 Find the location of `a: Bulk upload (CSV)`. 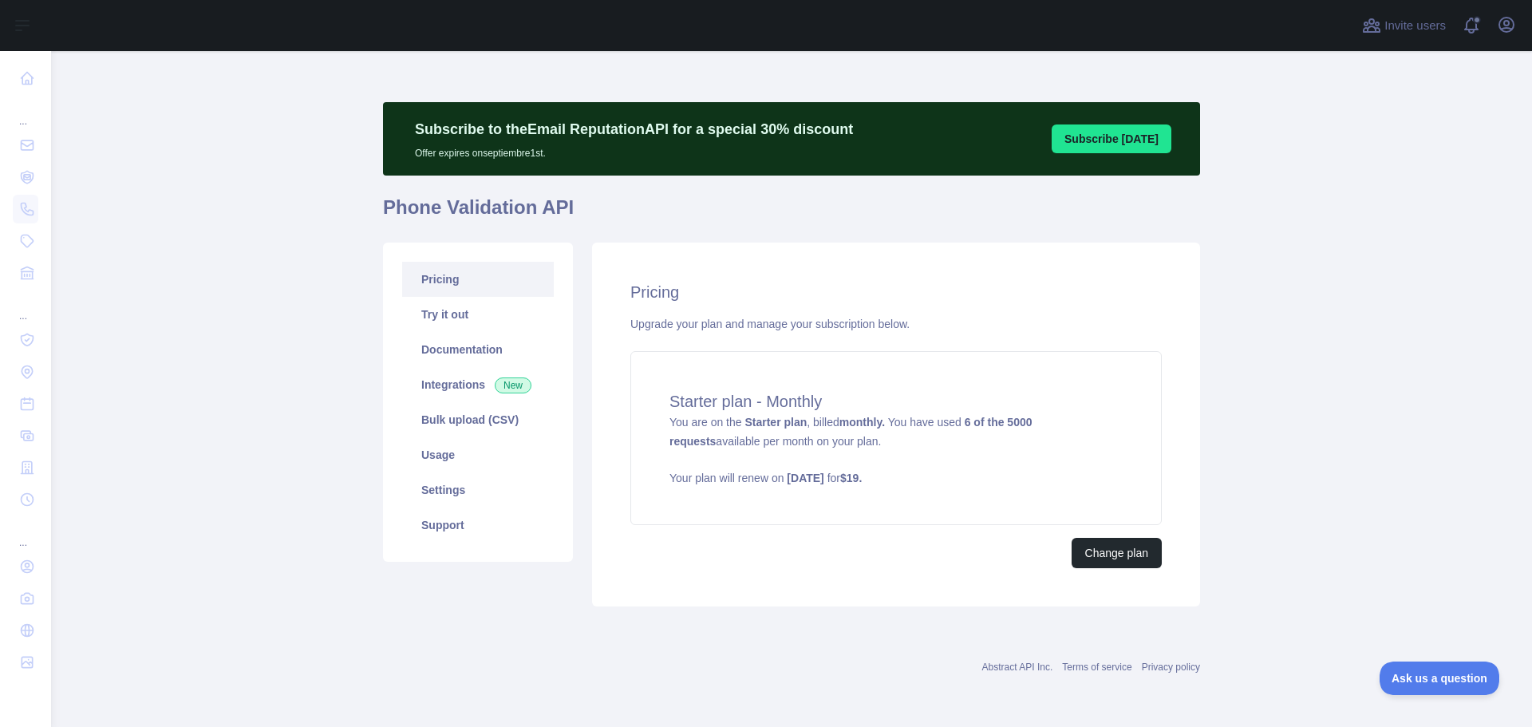

a: Bulk upload (CSV) is located at coordinates (478, 420).